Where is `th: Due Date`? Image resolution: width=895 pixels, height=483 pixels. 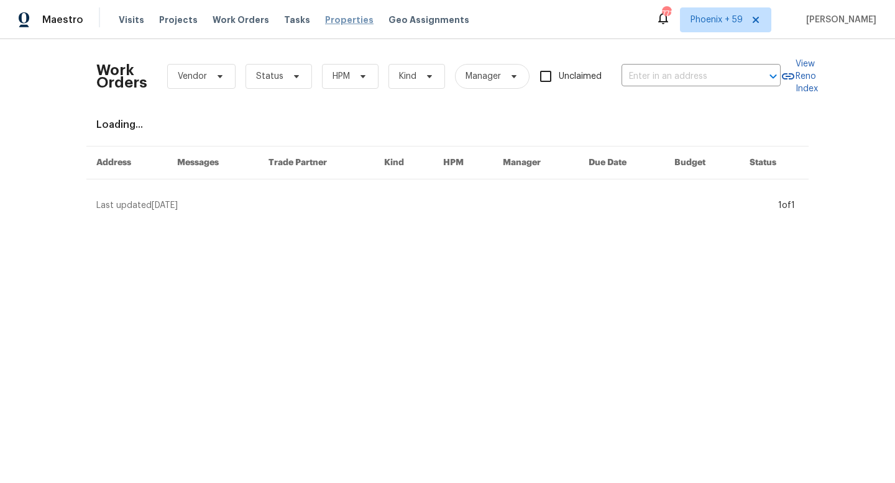
th: Due Date is located at coordinates (621, 163).